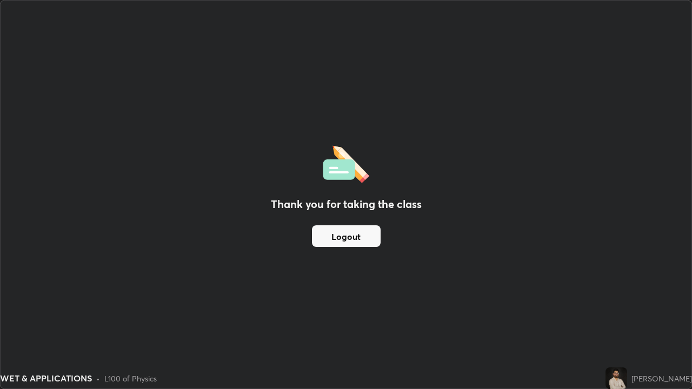 The height and width of the screenshot is (389, 692). I want to click on button: Logout, so click(346, 236).